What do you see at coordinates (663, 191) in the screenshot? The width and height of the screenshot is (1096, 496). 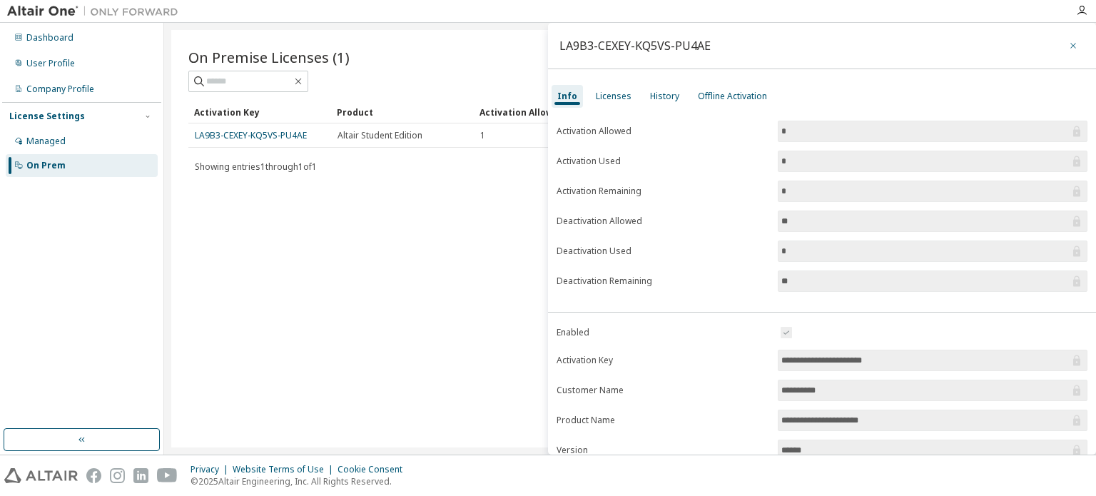 I see `label: Activation Remaining` at bounding box center [663, 191].